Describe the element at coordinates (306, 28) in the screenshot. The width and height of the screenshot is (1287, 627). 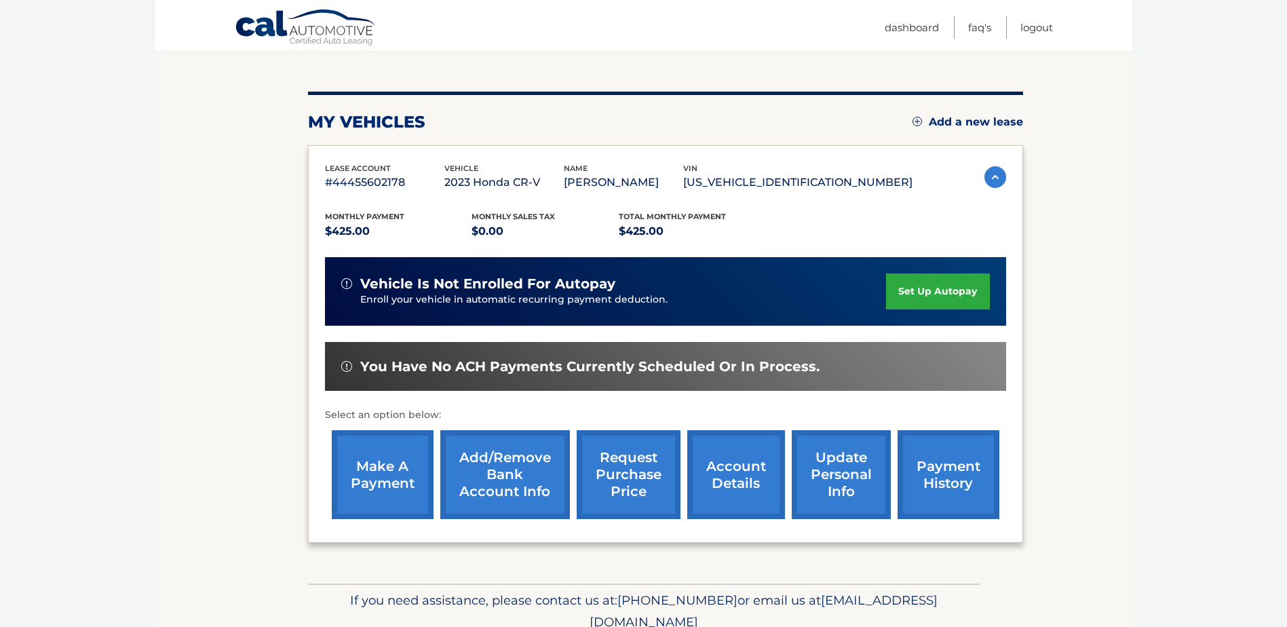
I see `a: Cal Automotive` at that location.